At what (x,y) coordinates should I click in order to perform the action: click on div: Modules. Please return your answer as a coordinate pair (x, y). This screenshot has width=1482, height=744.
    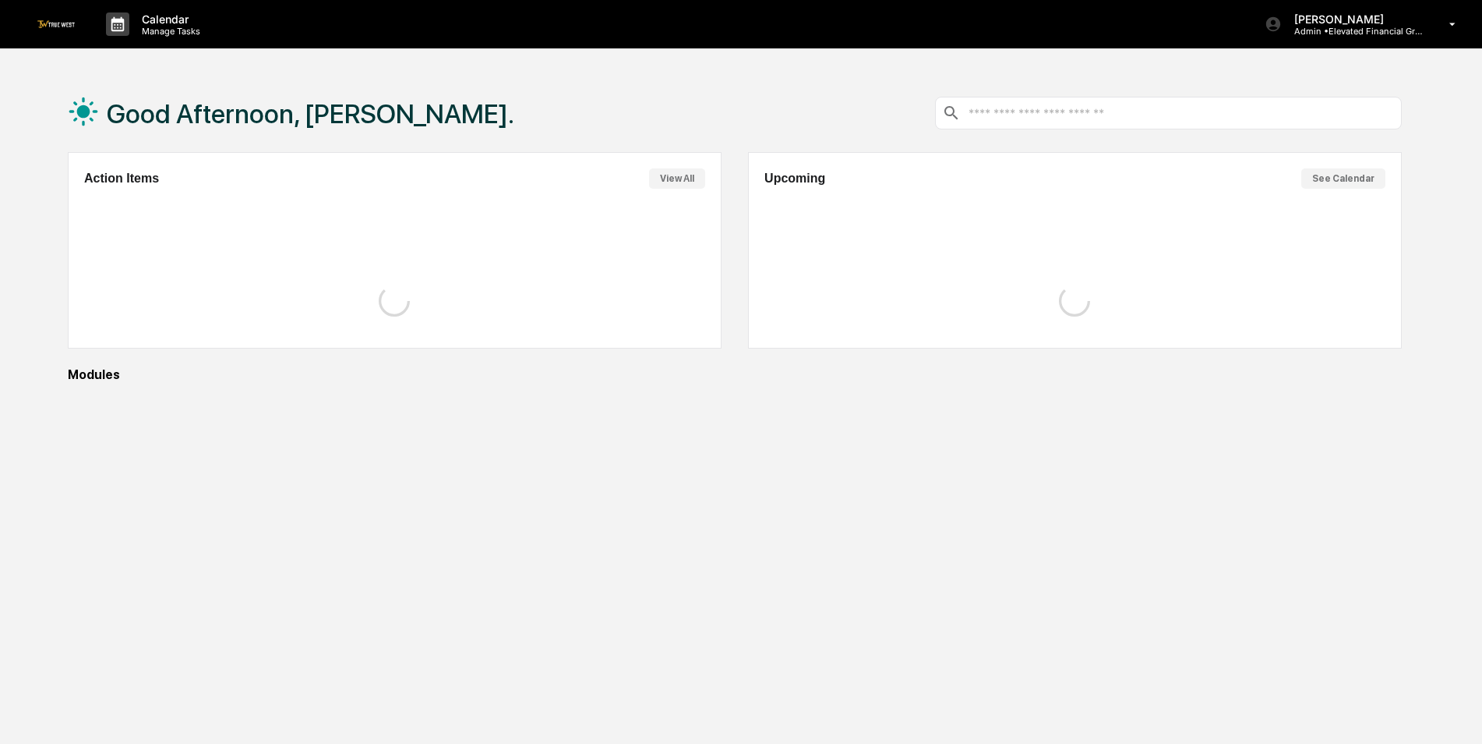
    Looking at the image, I should click on (735, 374).